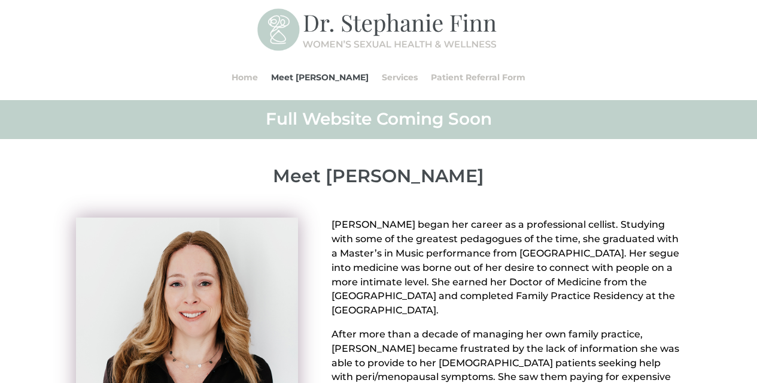 The width and height of the screenshot is (757, 383). I want to click on a: Services, so click(400, 77).